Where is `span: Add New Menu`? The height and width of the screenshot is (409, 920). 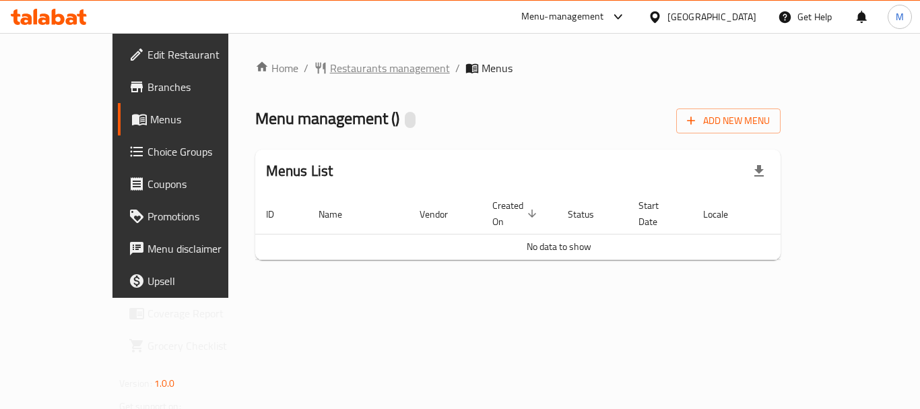 span: Add New Menu is located at coordinates (728, 120).